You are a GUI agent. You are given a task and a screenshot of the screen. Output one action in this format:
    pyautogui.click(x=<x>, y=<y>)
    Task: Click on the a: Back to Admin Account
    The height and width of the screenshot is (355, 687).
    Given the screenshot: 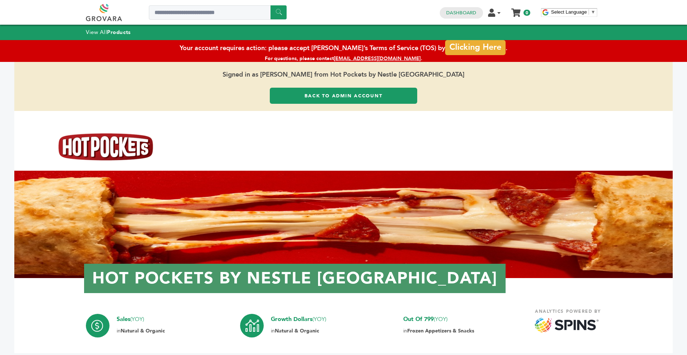 What is the action you would take?
    pyautogui.click(x=344, y=96)
    